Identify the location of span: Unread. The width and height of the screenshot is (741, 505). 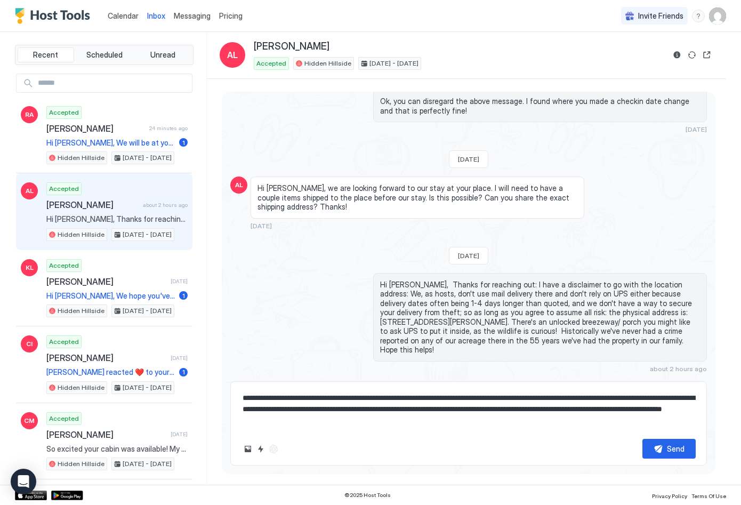
(163, 55).